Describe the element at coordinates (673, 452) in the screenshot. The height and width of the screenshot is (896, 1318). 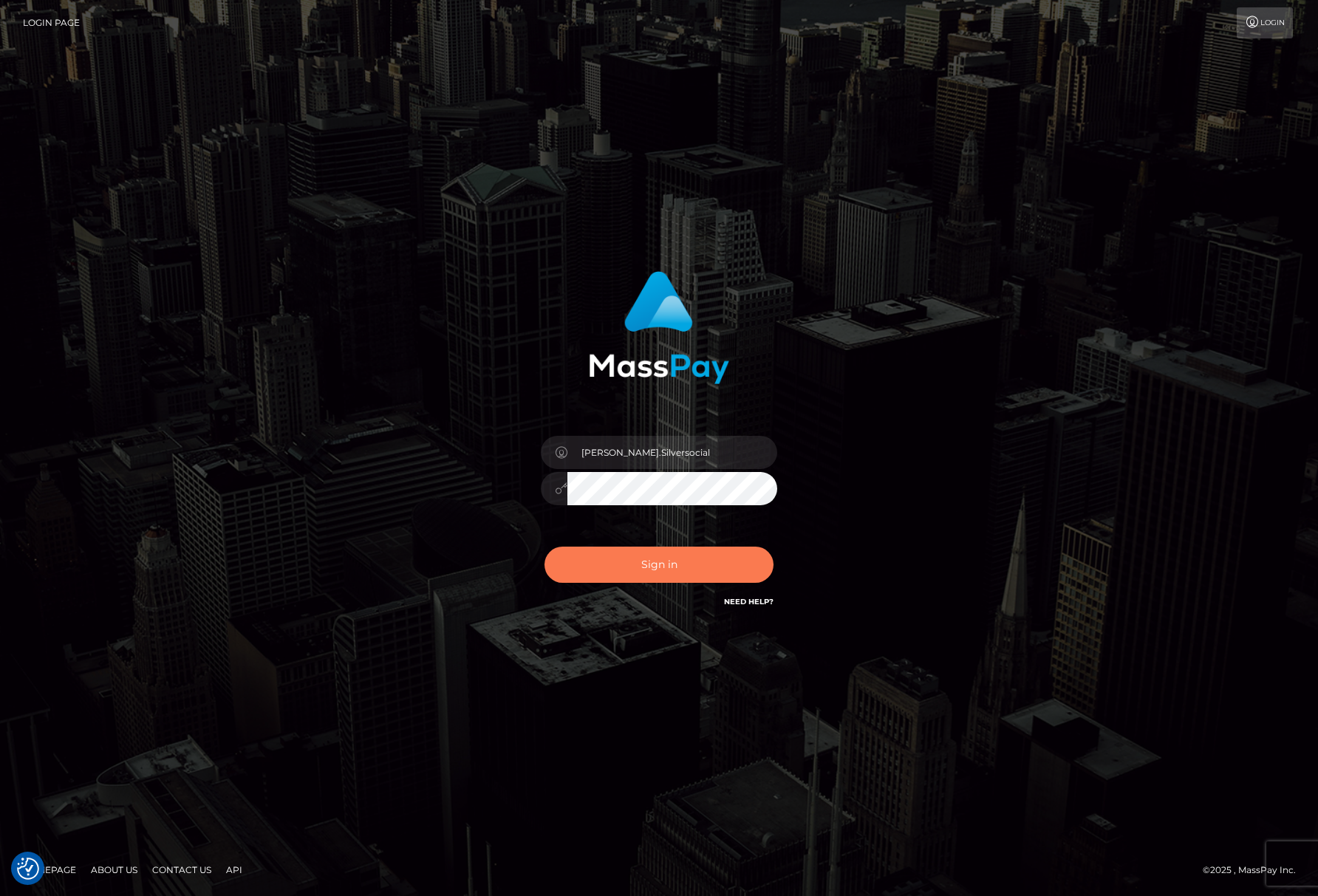
I see `input: Username...` at that location.